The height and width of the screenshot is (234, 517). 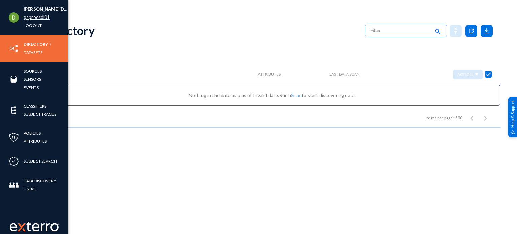 I want to click on mat-icon: search, so click(x=438, y=32).